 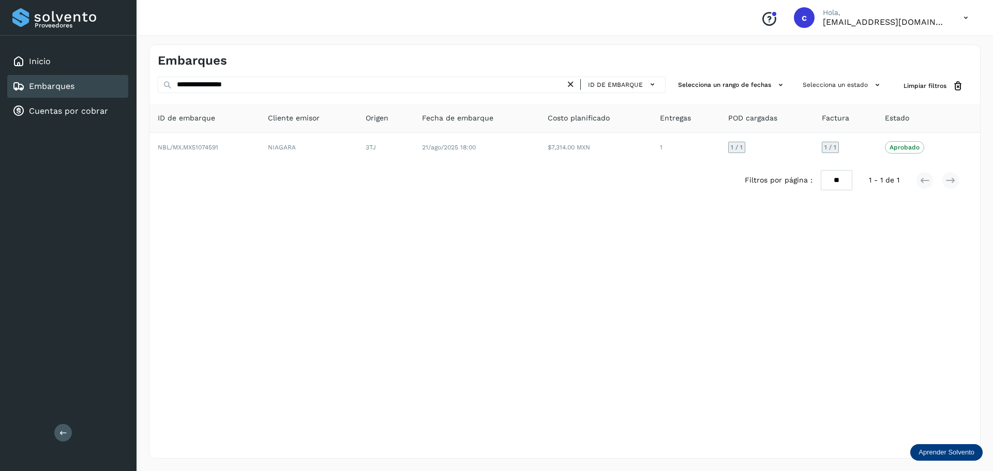 I want to click on span: Entregas, so click(x=675, y=118).